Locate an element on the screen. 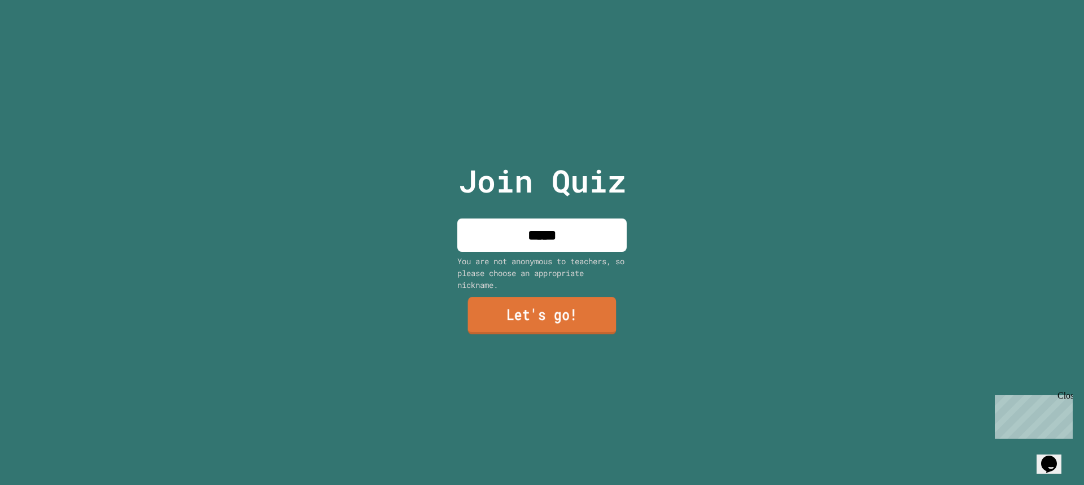 This screenshot has height=485, width=1084. div: Chat with us now!Close is located at coordinates (41, 38).